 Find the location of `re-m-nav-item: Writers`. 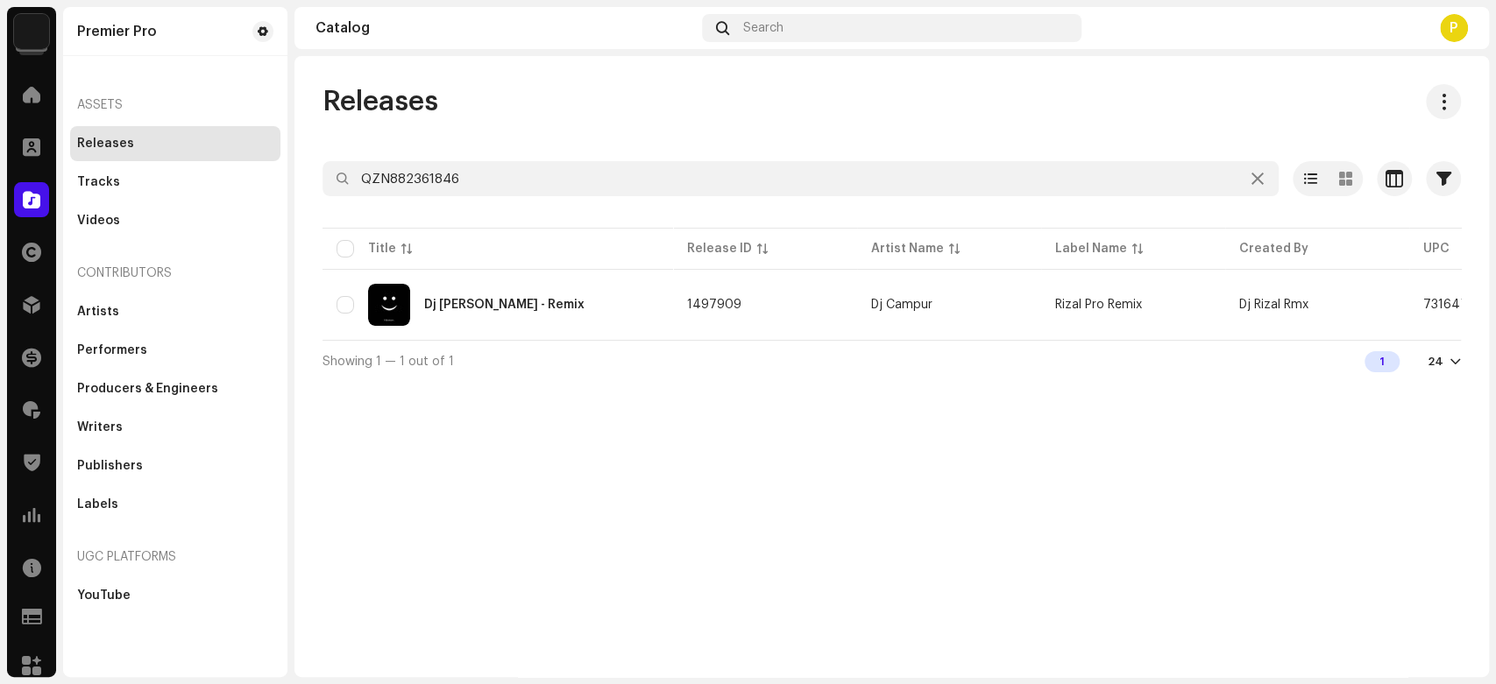

re-m-nav-item: Writers is located at coordinates (175, 428).